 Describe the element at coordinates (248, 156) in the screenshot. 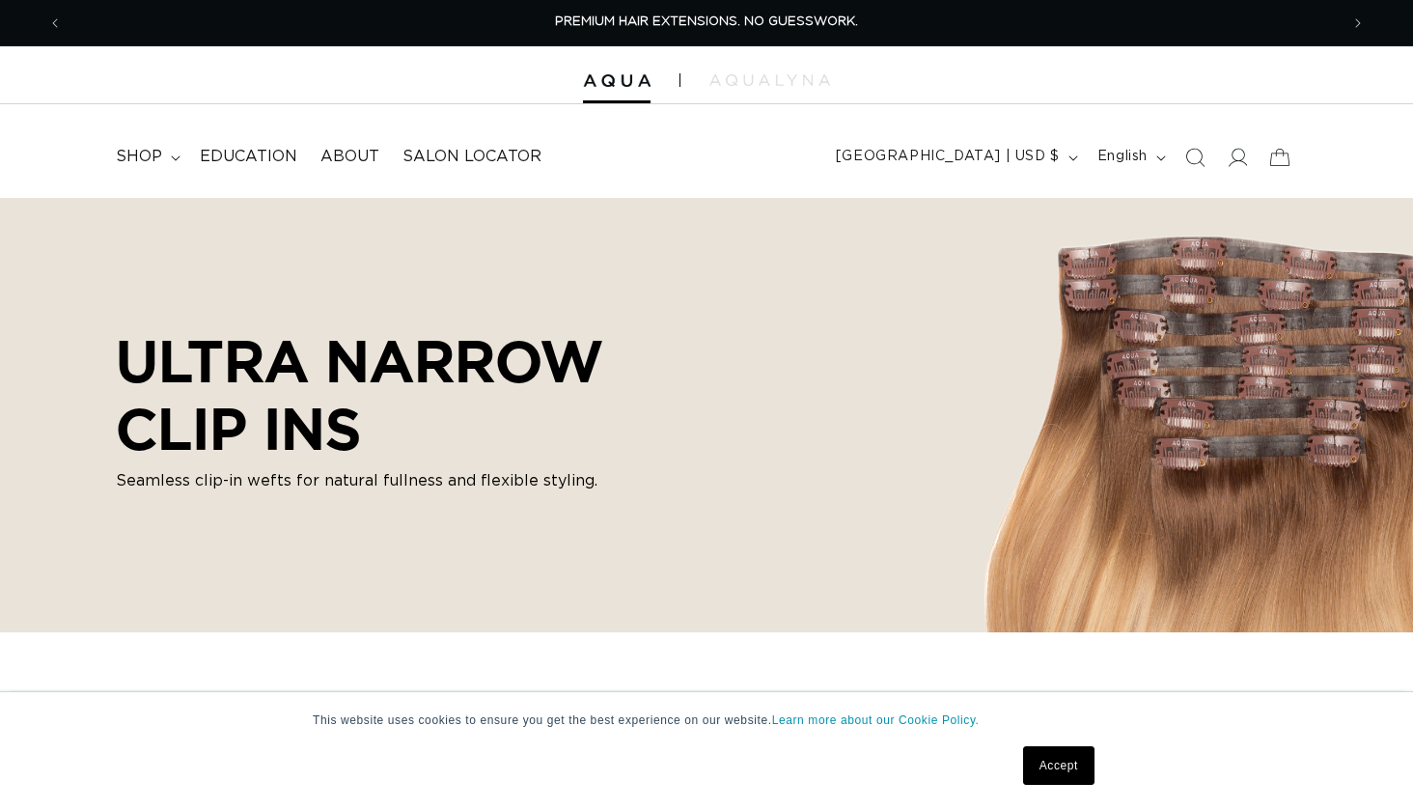

I see `a: Education` at that location.